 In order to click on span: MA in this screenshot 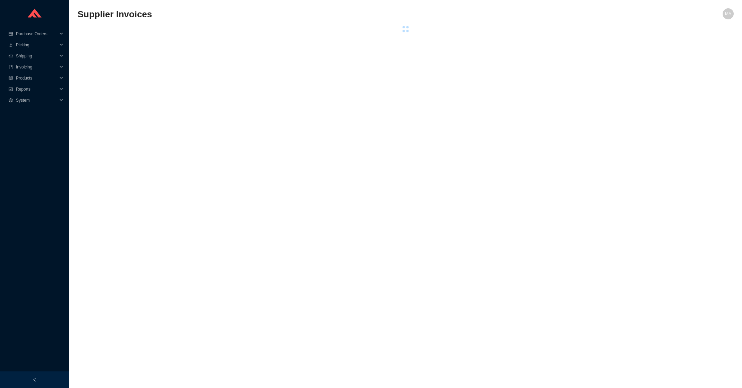, I will do `click(728, 14)`.